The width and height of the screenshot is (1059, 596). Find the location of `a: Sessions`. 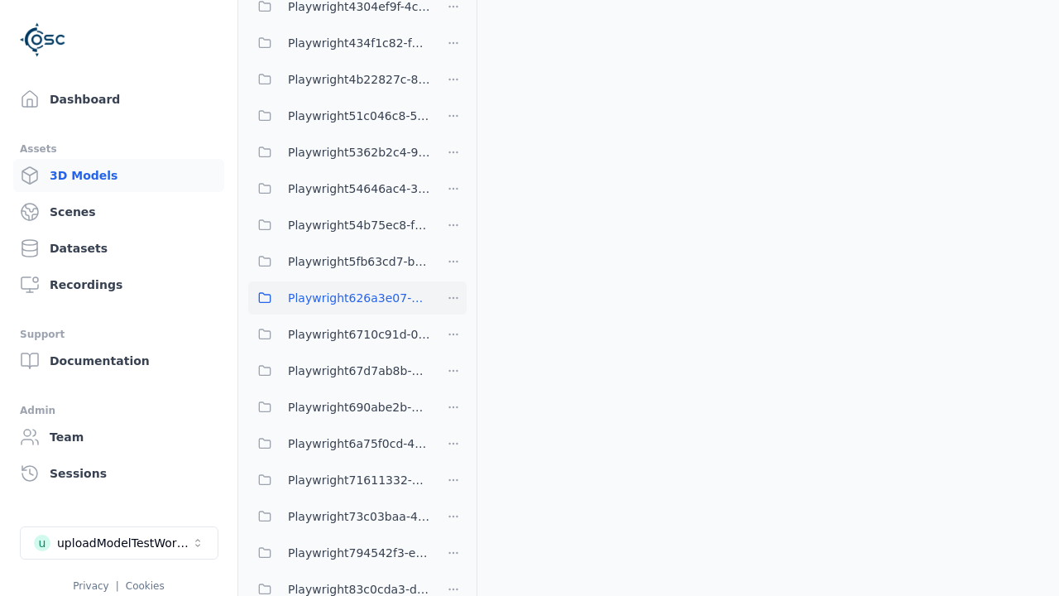

a: Sessions is located at coordinates (118, 473).